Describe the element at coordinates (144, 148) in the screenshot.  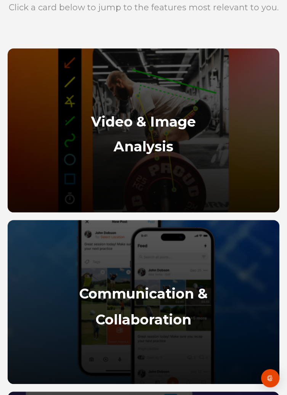
I see `a: Analysis` at that location.